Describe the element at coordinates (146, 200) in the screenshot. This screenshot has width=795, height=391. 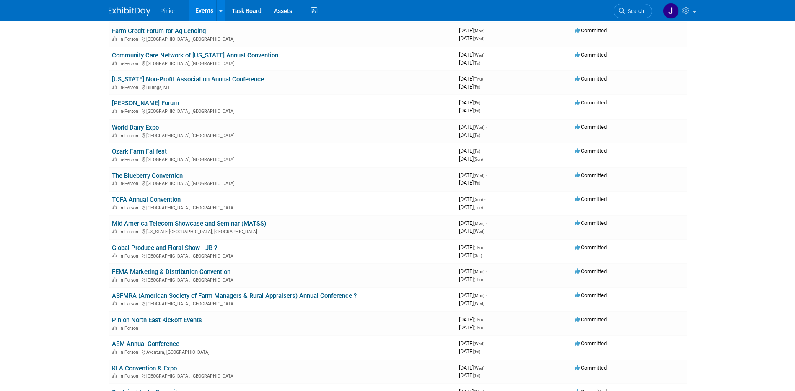
I see `a: TCFA Annual Convention` at that location.